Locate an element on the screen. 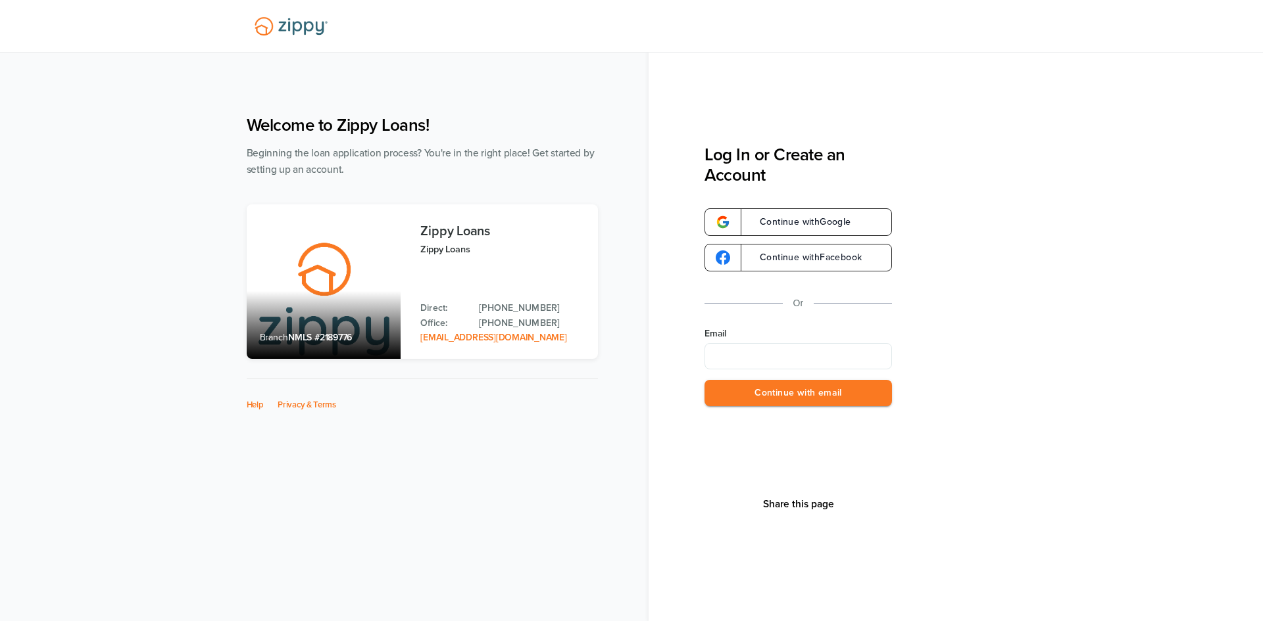 Image resolution: width=1263 pixels, height=621 pixels. a: google-logoContinue withGoogle is located at coordinates (798, 222).